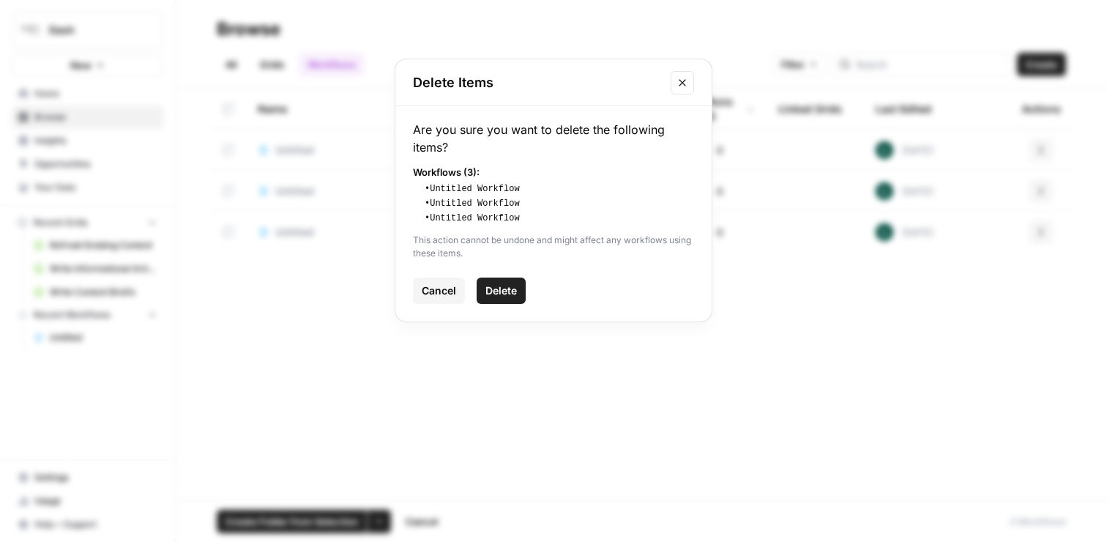 This screenshot has width=1107, height=542. Describe the element at coordinates (682, 83) in the screenshot. I see `button: Close modal` at that location.